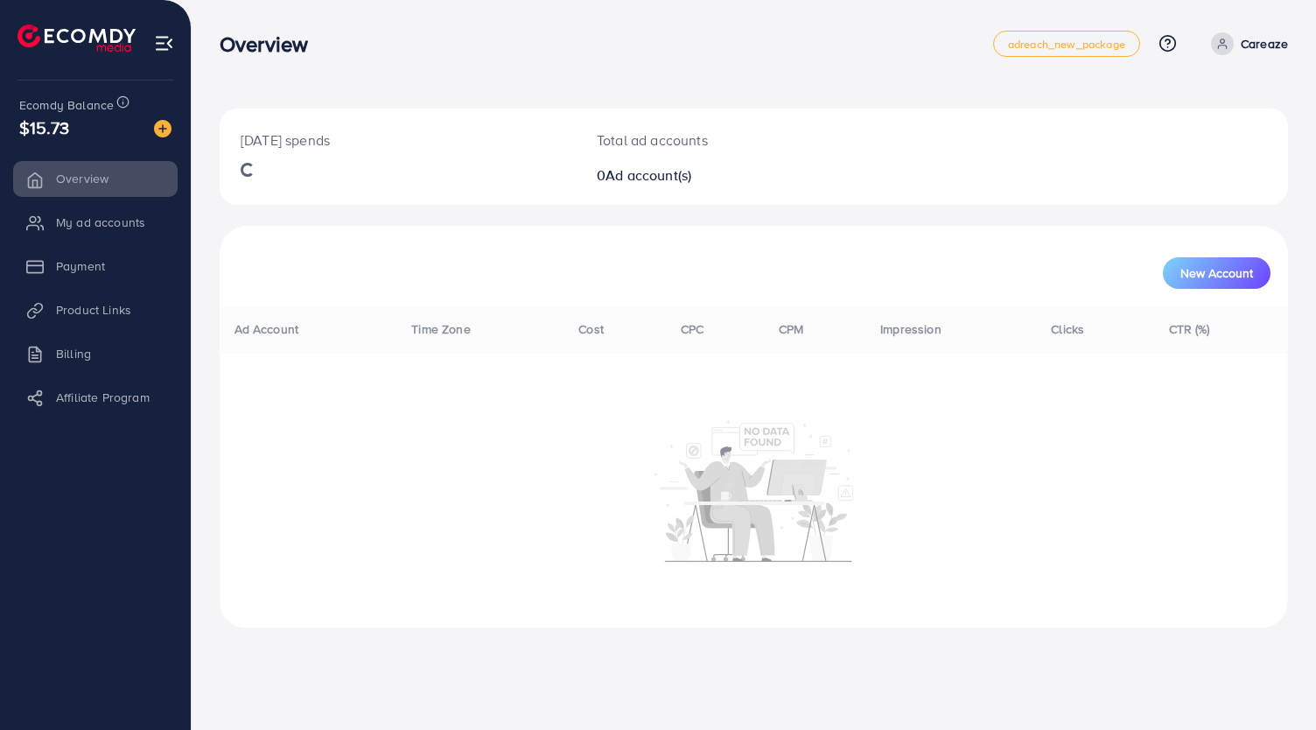  What do you see at coordinates (709, 140) in the screenshot?
I see `p: Total ad accounts` at bounding box center [709, 140].